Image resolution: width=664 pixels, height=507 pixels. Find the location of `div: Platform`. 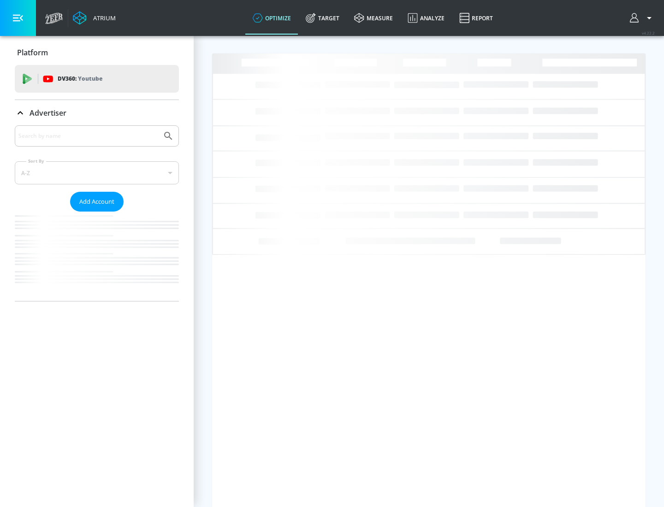

div: Platform is located at coordinates (97, 53).